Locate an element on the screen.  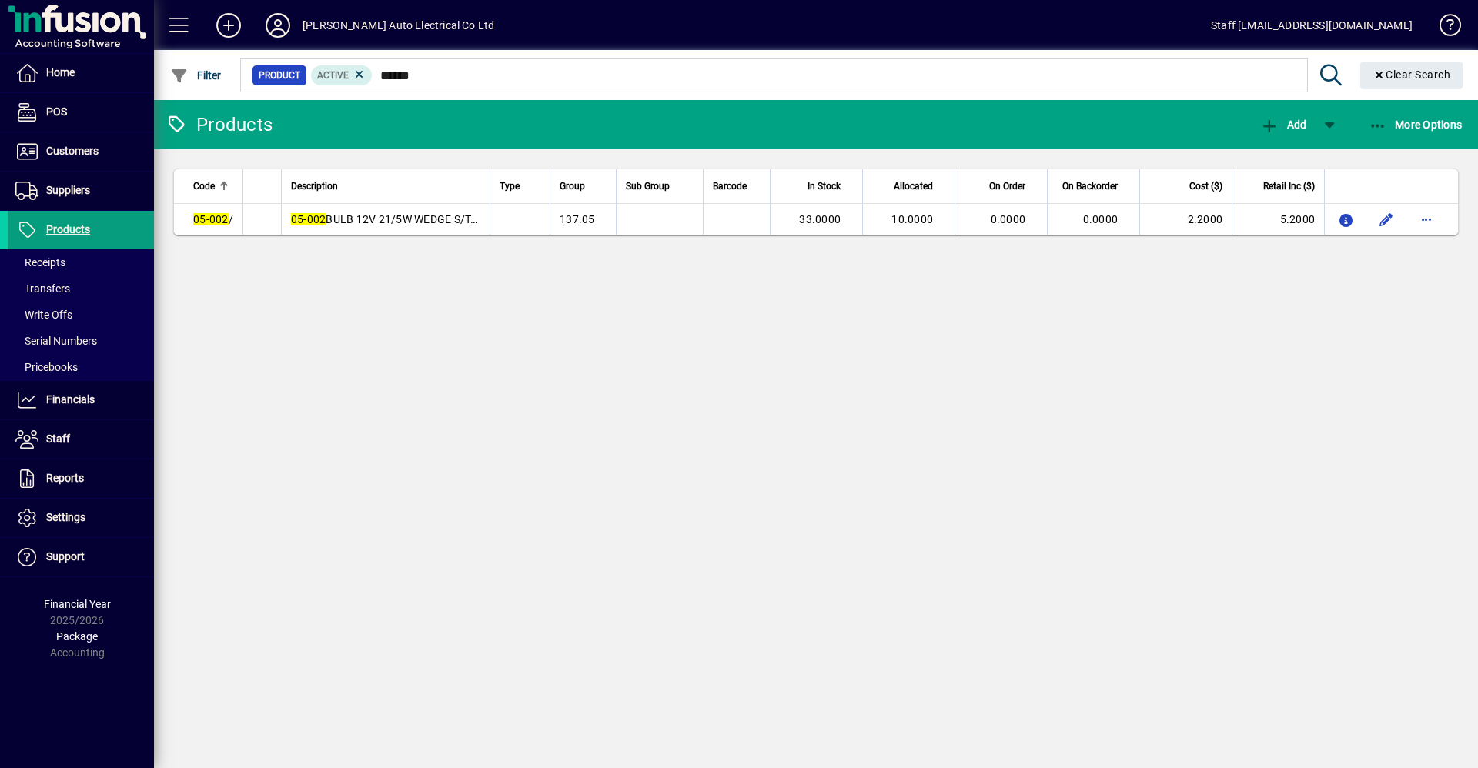
div: Barcode is located at coordinates (737, 186).